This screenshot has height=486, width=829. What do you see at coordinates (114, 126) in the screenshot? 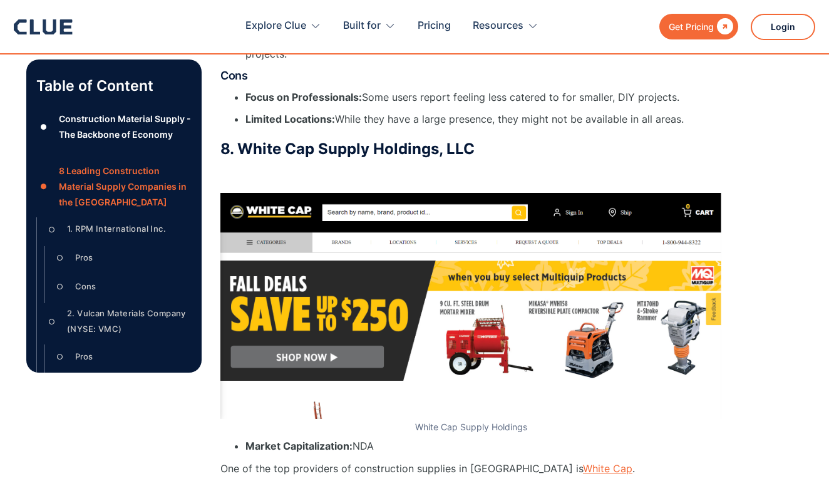
I see `a: ●Construction Material Supply - The Backbone of Economy` at bounding box center [114, 126].